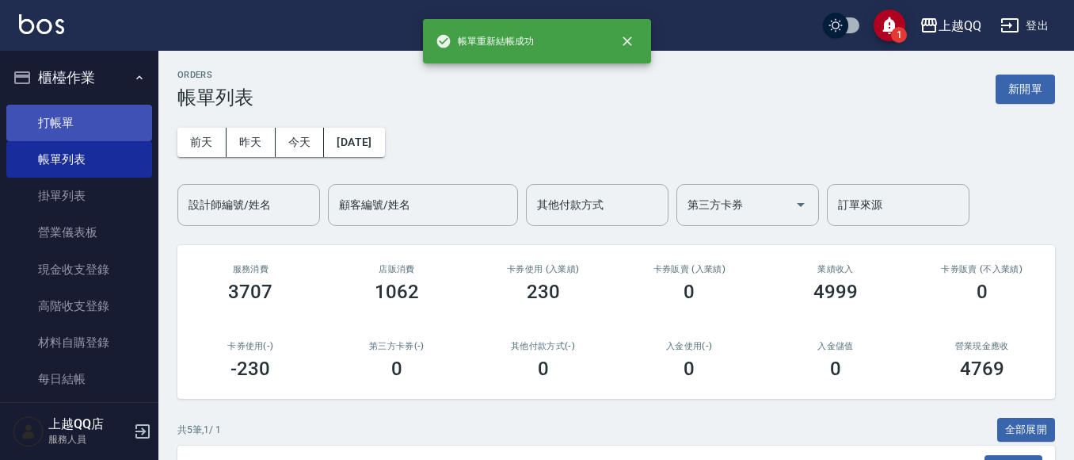 This screenshot has width=1074, height=460. What do you see at coordinates (899, 35) in the screenshot?
I see `span: 1` at bounding box center [899, 35].